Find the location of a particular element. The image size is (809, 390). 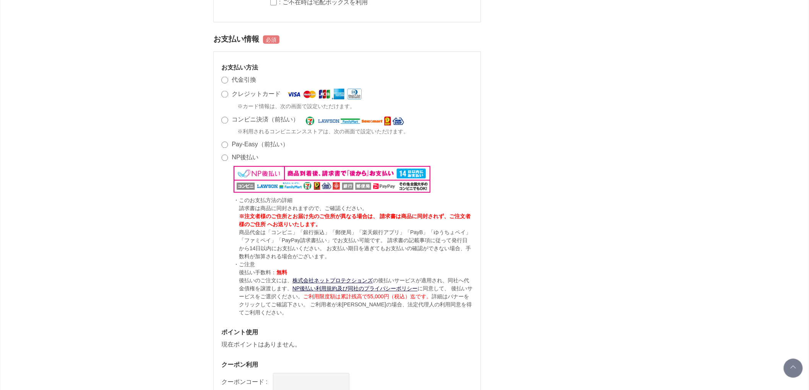

p: 商品代金は「コンビニ」「銀行振込」「郵便局」「楽天銀行アプリ」「PayB」「ゆうちょペイ」「ファミペイ」「PayPay請求書払い」でお支払い可能です。 請求書の記載事項に従って発行日から14日以... is located at coordinates (356, 245).